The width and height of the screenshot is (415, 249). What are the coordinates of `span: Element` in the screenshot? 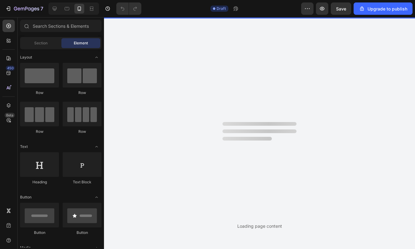 It's located at (81, 43).